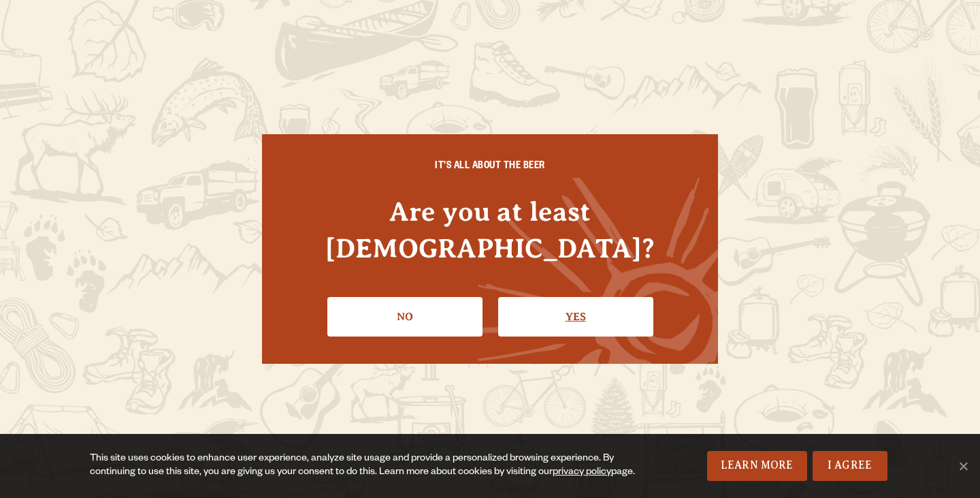 This screenshot has width=980, height=498. Describe the element at coordinates (757, 466) in the screenshot. I see `a: Learn More` at that location.